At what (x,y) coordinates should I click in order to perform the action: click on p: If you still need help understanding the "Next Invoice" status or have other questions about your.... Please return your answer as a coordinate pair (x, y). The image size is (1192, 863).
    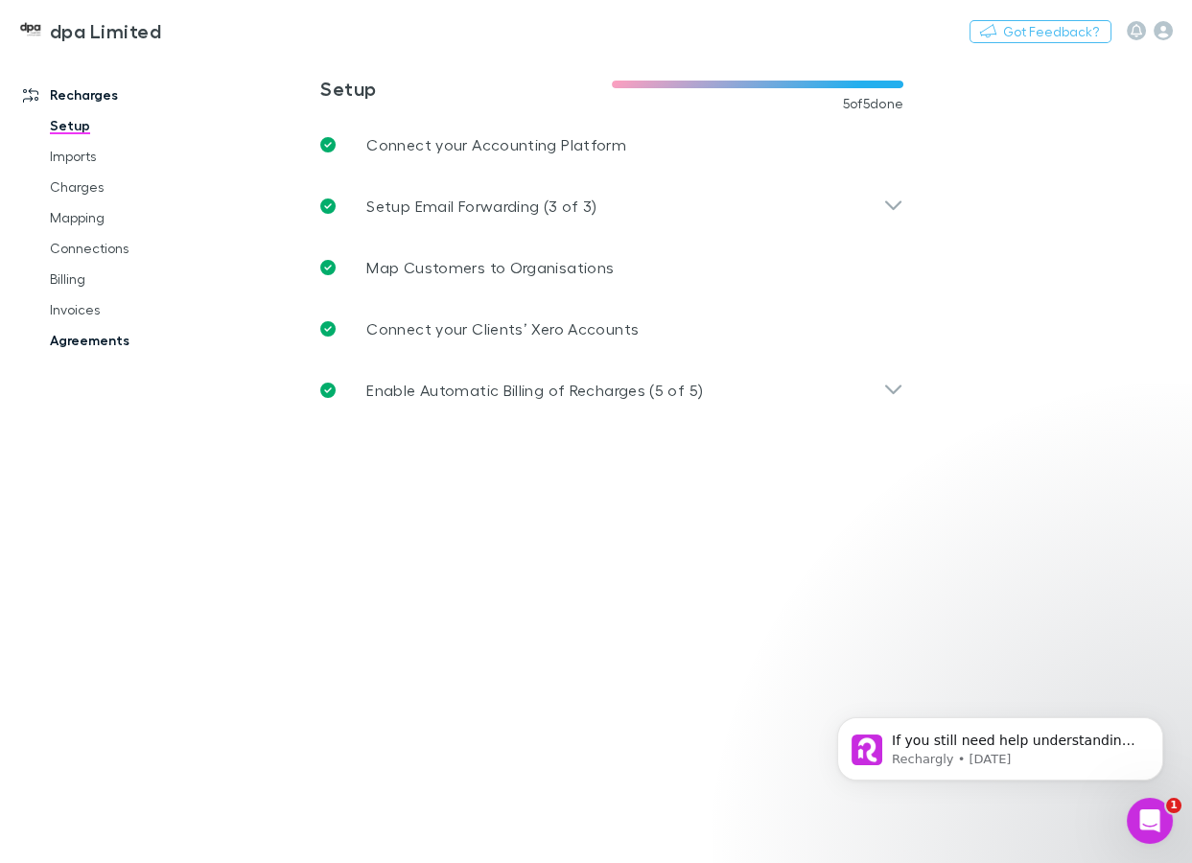
    Looking at the image, I should click on (207, 64).